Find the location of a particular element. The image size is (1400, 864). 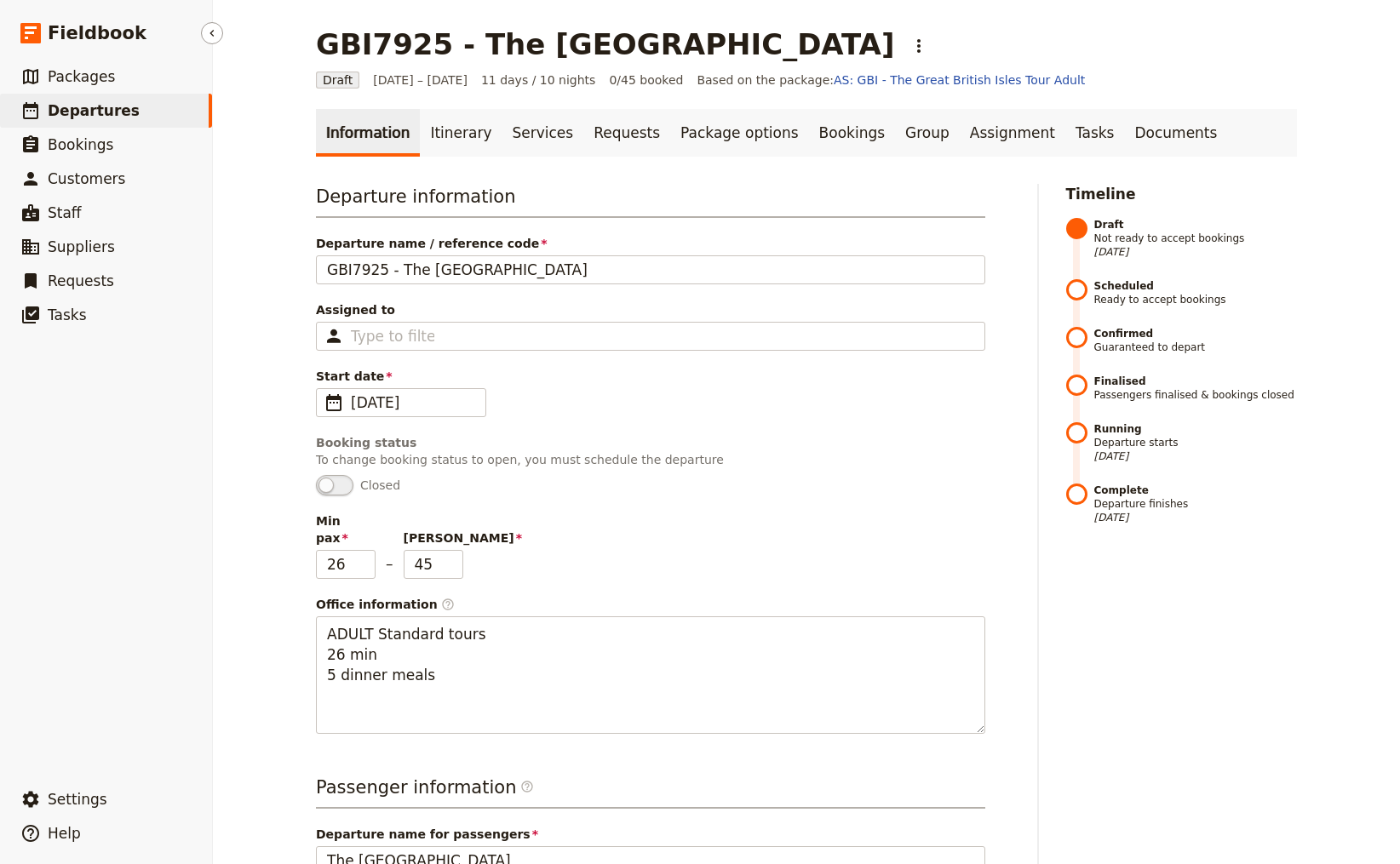

input: Min pax is located at coordinates (345, 565).